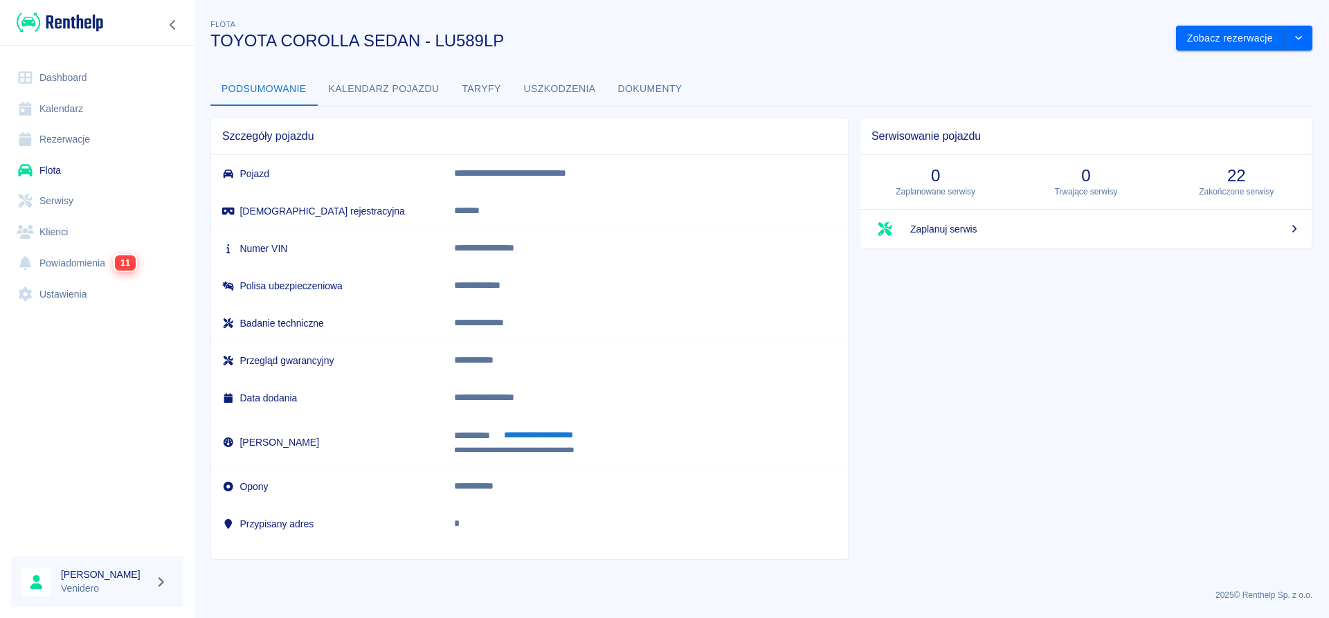 The width and height of the screenshot is (1329, 618). What do you see at coordinates (530, 136) in the screenshot?
I see `span: Szczegóły pojazdu` at bounding box center [530, 136].